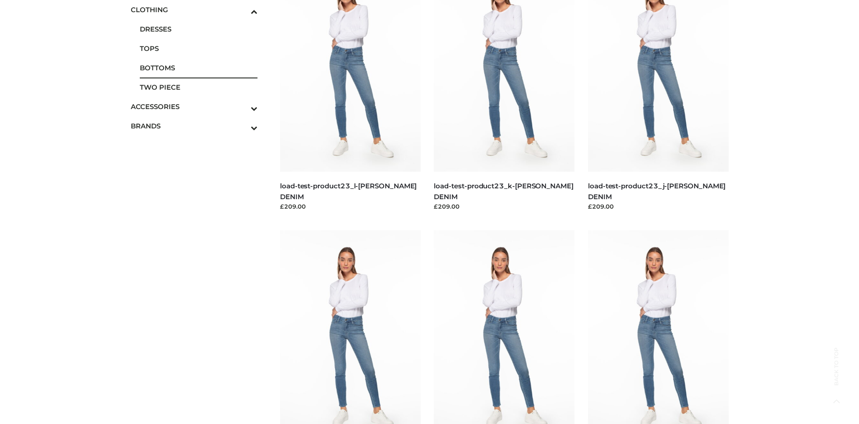  What do you see at coordinates (194, 9) in the screenshot?
I see `span: CLOTHING` at bounding box center [194, 9].